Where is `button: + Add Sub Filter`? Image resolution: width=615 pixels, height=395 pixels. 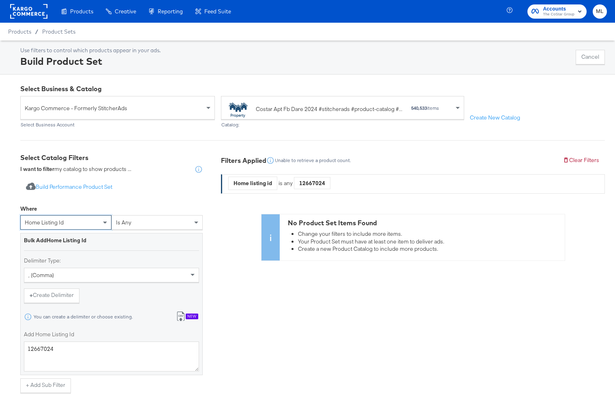
button: + Add Sub Filter is located at coordinates (45, 386).